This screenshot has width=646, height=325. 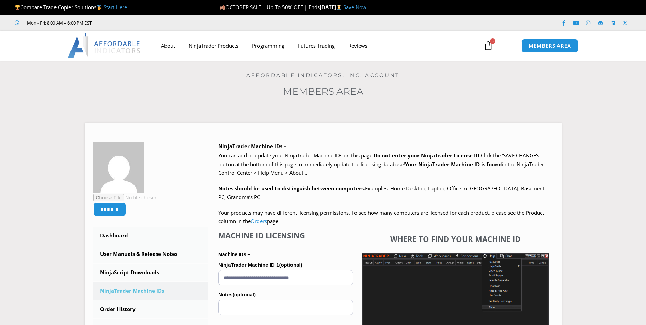 I want to click on a: Start Here, so click(x=115, y=7).